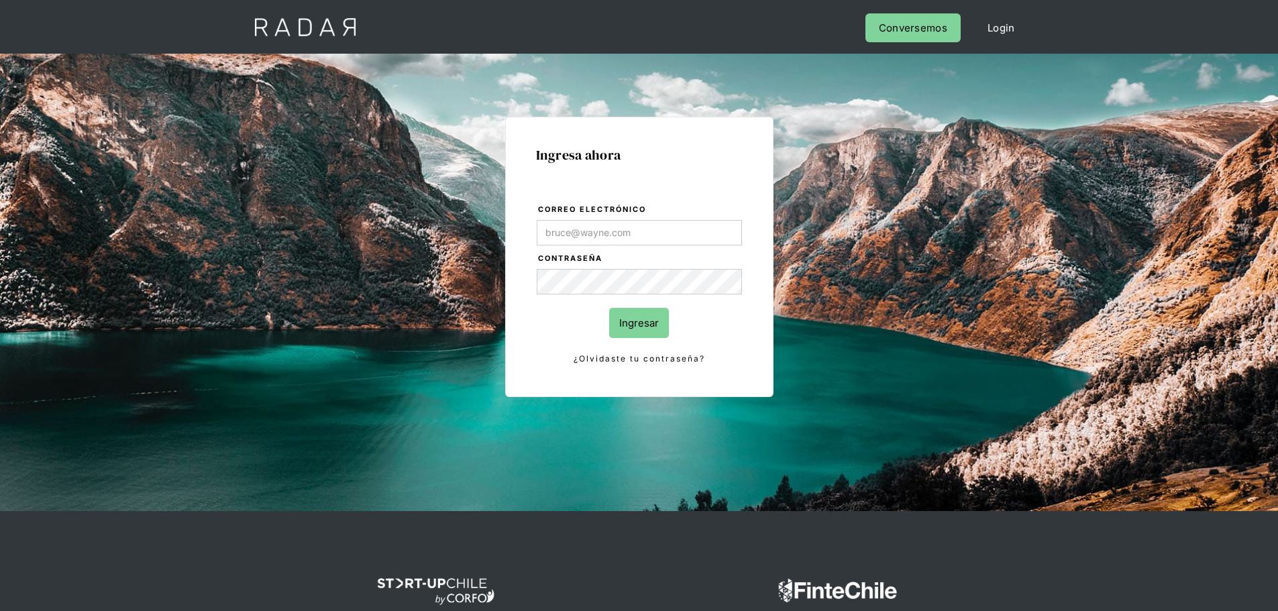  I want to click on input: bruce@wayne.com, so click(639, 233).